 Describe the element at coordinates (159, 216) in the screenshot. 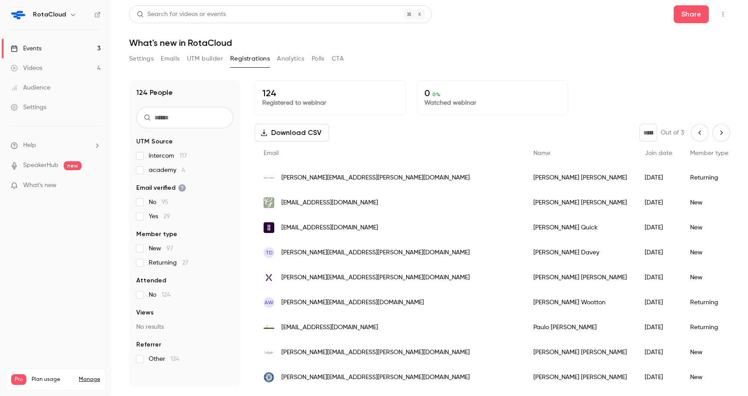

I see `span: Yes` at that location.